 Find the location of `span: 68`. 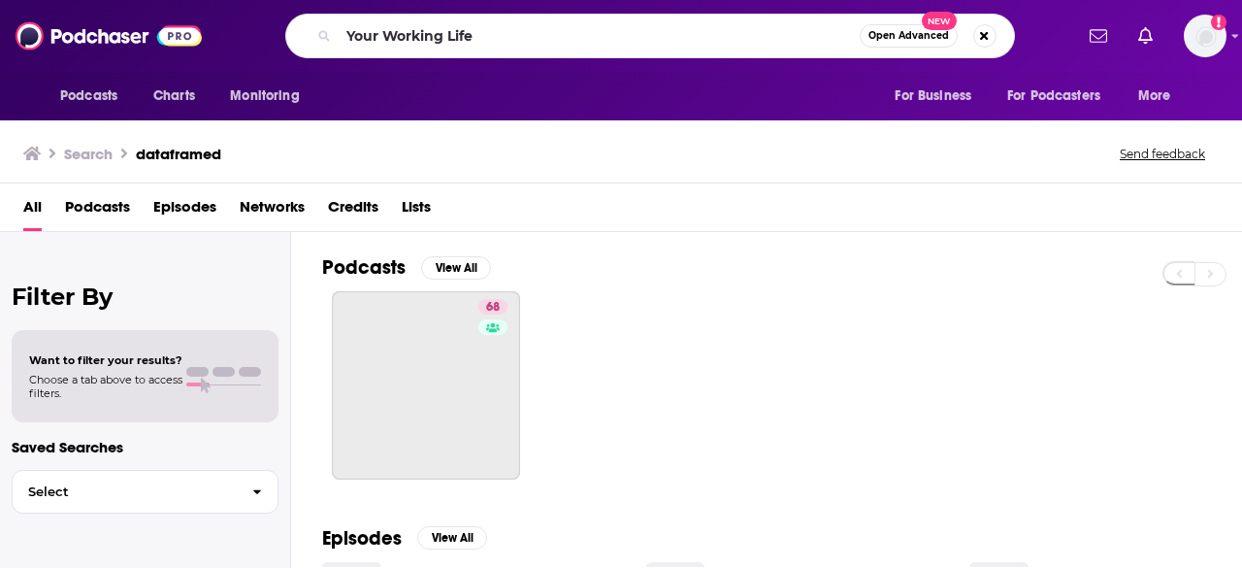

span: 68 is located at coordinates (493, 308).